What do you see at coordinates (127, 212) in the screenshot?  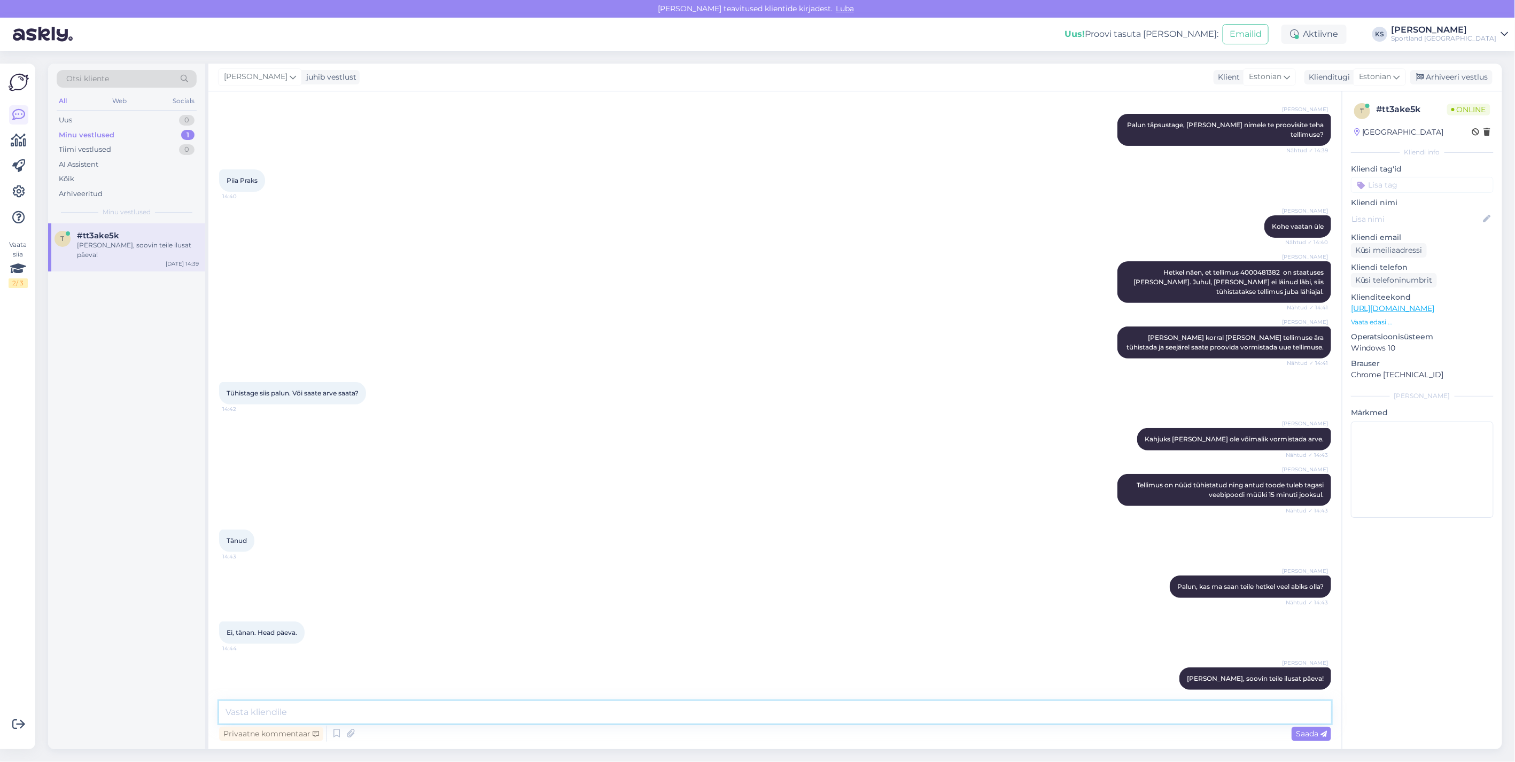 I see `span: Minu vestlused` at bounding box center [127, 212].